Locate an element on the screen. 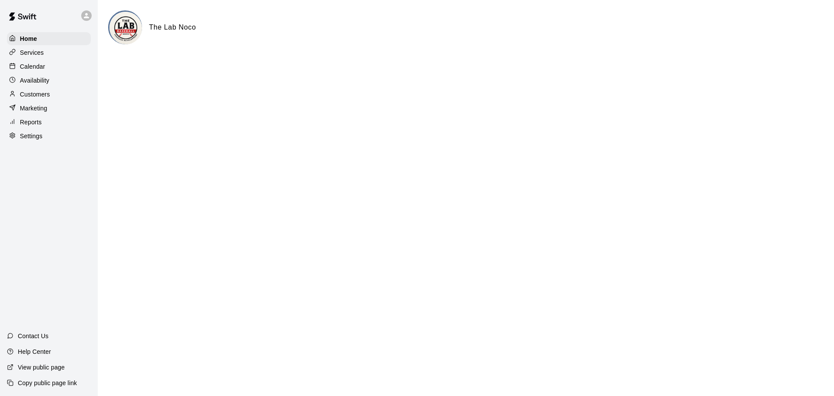 This screenshot has width=834, height=396. a: Reports is located at coordinates (49, 122).